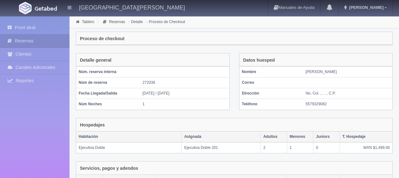  What do you see at coordinates (129, 148) in the screenshot?
I see `td: Ejecutiva Doble` at bounding box center [129, 148].